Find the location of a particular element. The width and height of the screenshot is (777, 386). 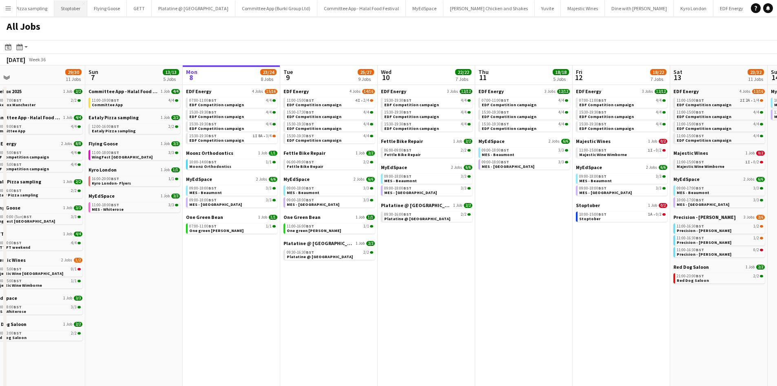

span: 06:00-09:00 is located at coordinates (398, 150).